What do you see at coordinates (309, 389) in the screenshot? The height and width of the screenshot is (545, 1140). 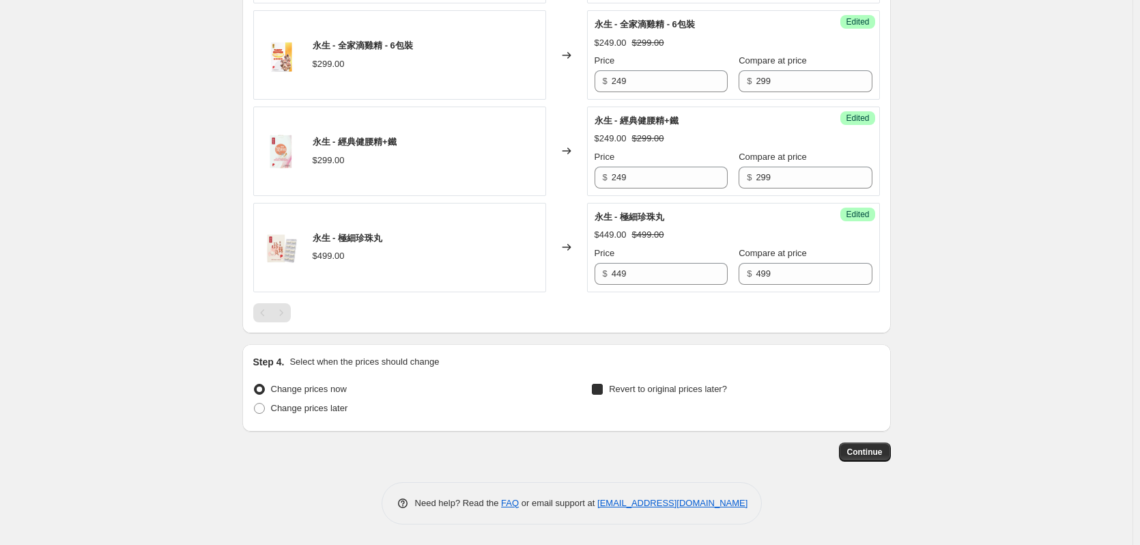 I see `span: Change prices now` at bounding box center [309, 389].